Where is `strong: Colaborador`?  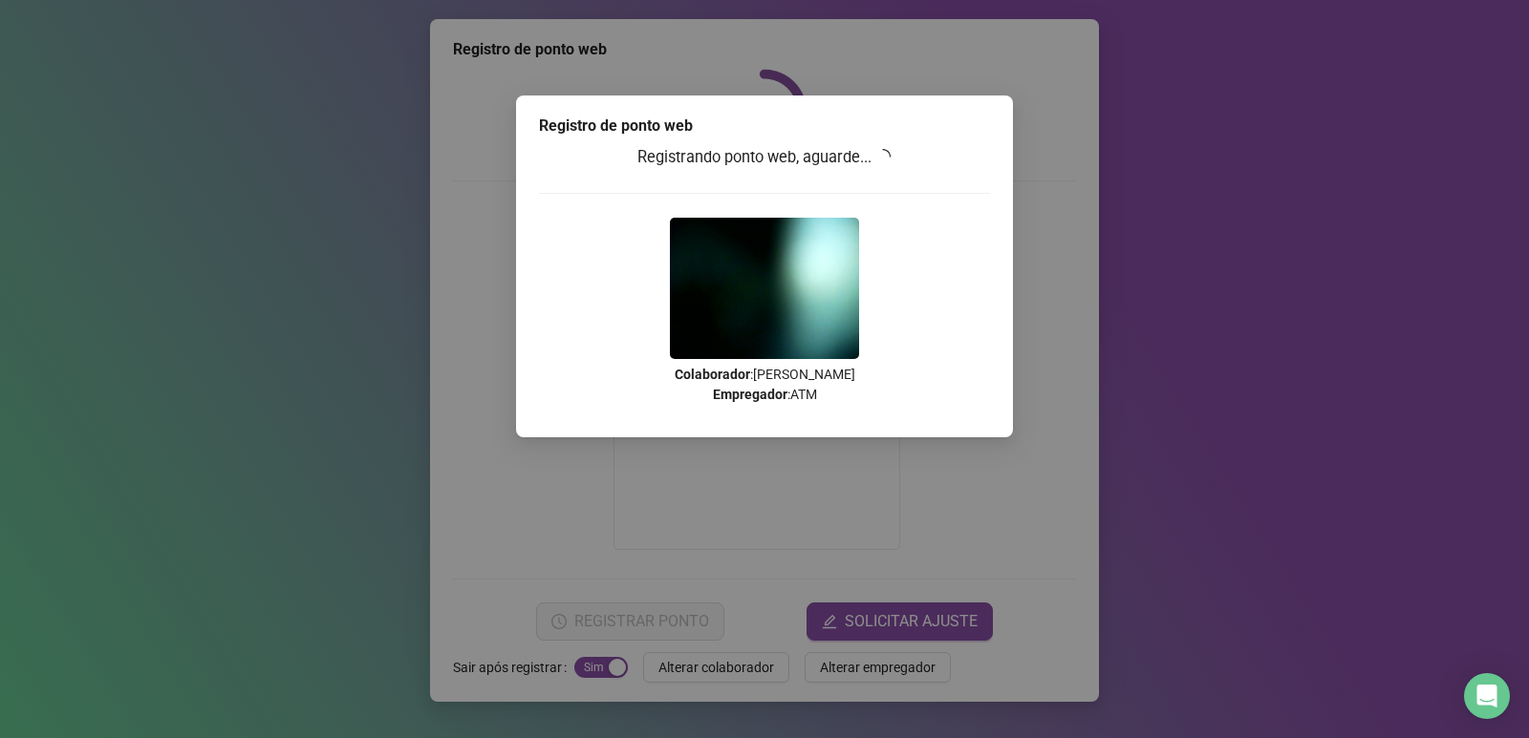
strong: Colaborador is located at coordinates (712, 375).